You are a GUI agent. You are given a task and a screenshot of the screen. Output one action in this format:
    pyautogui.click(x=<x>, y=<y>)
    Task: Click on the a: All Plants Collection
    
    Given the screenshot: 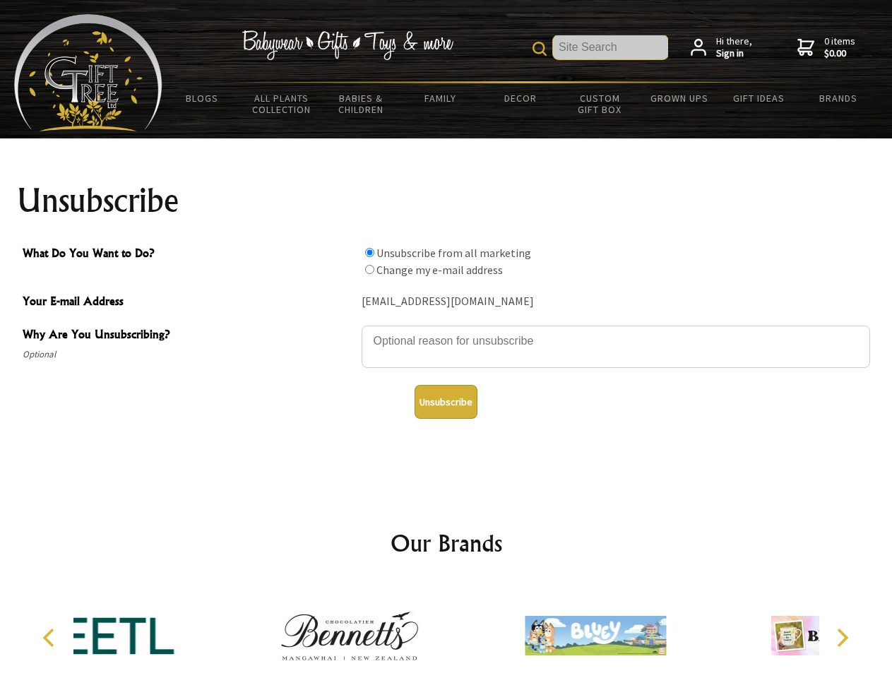 What is the action you would take?
    pyautogui.click(x=282, y=104)
    